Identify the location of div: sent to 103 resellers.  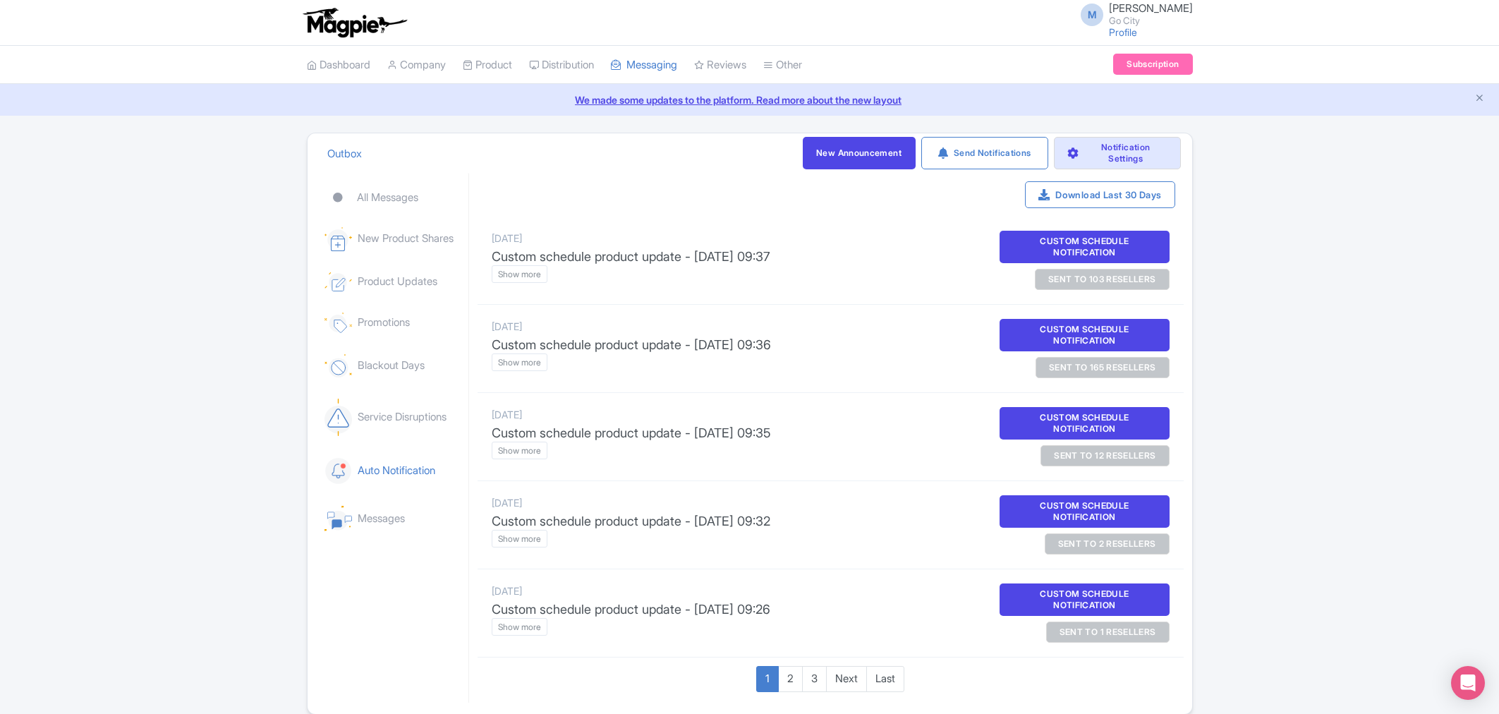
(1102, 279).